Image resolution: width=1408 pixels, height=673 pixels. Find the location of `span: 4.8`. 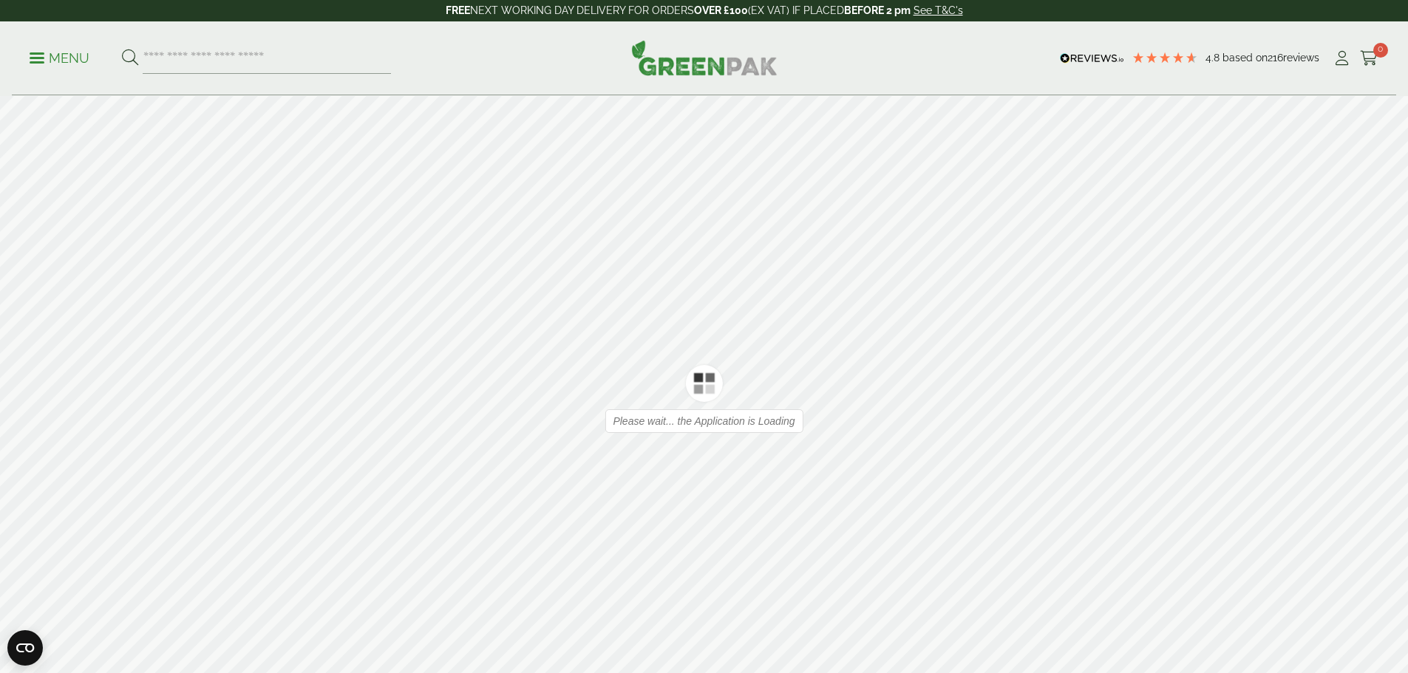

span: 4.8 is located at coordinates (1214, 58).